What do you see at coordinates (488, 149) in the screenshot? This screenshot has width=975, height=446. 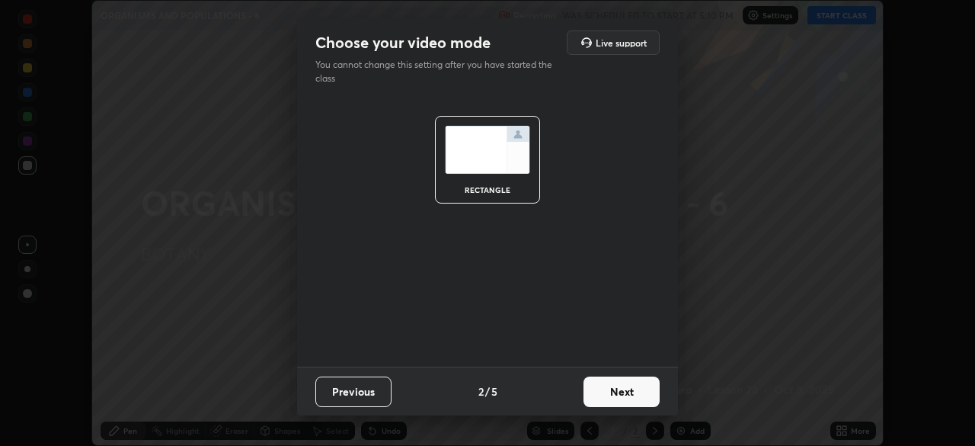 I see `img: normalScreenIcon.ae25ed63.svg` at bounding box center [488, 149].